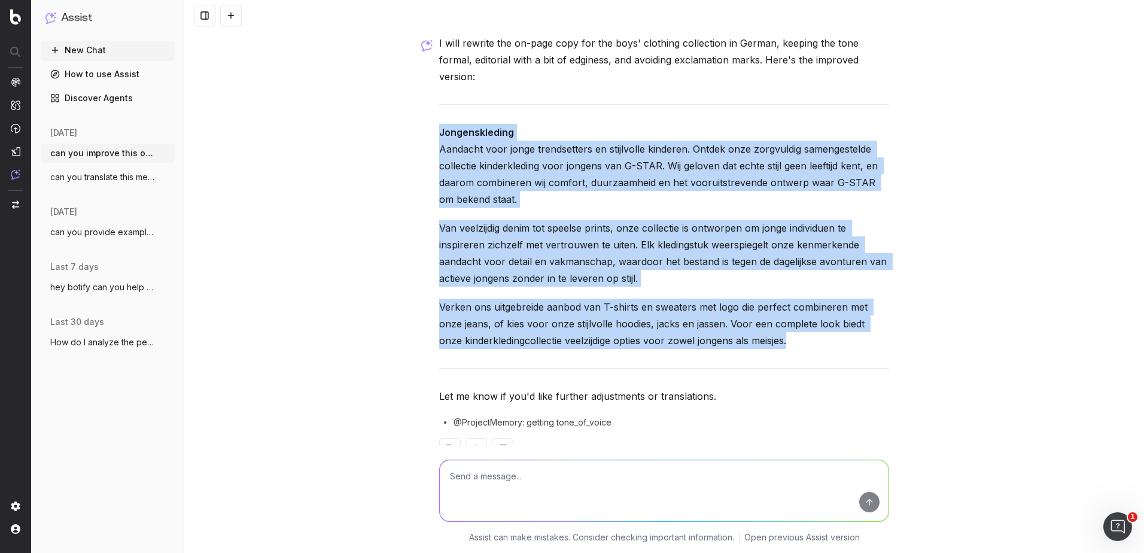  Describe the element at coordinates (664, 253) in the screenshot. I see `p: Van veelzijdig denim tot speelse prints, onze collectie is ontworpen om jonge individuen te inspi...` at that location.